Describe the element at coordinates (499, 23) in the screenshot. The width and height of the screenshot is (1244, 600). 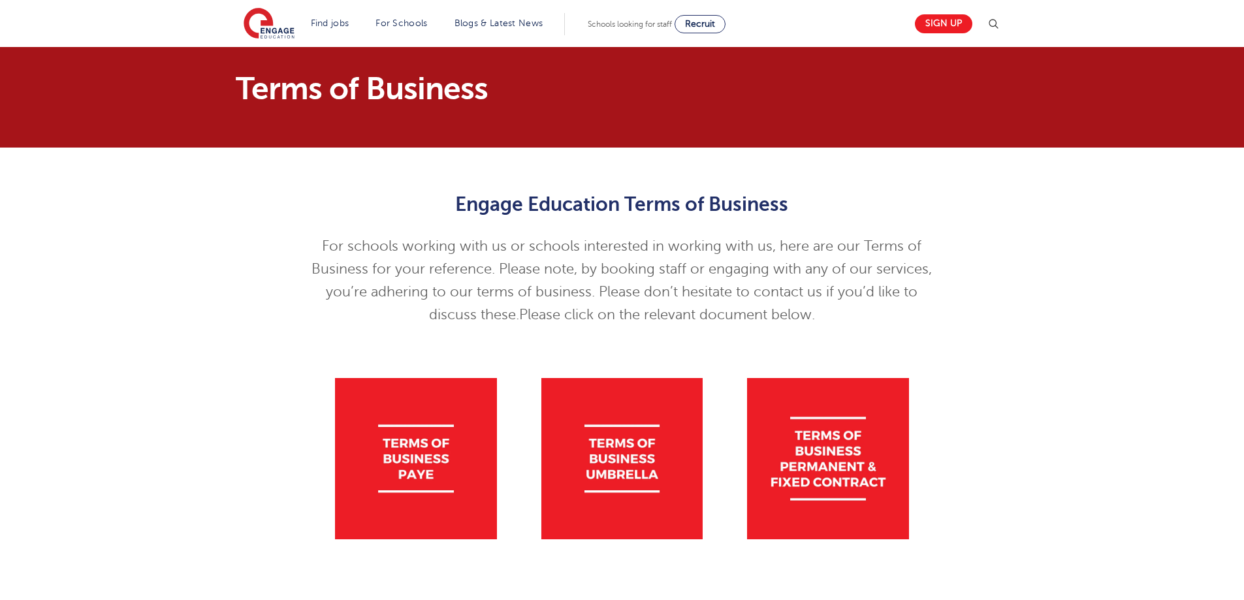
I see `a: Blogs & Latest News` at that location.